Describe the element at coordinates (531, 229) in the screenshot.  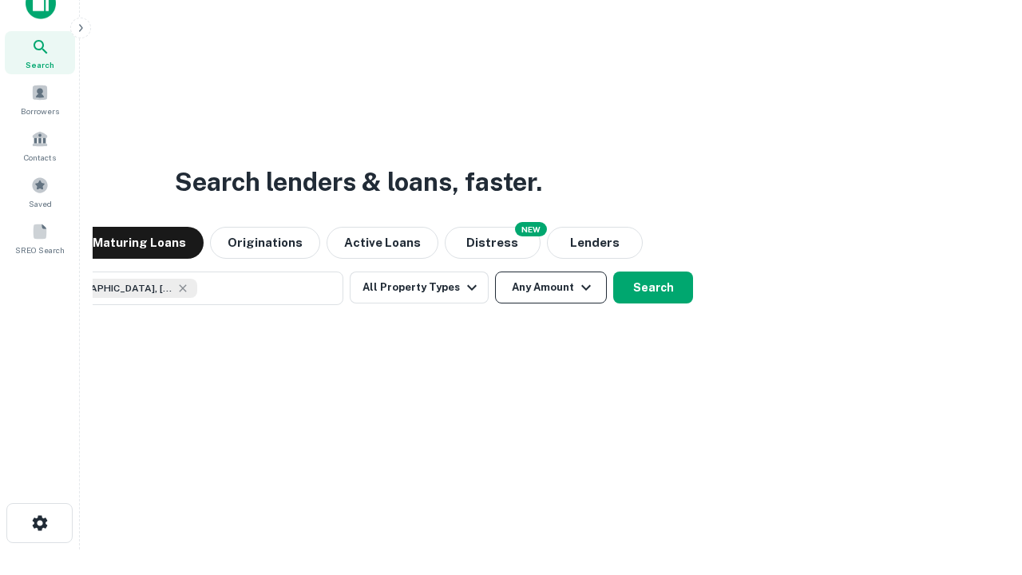
I see `div: NEW` at that location.